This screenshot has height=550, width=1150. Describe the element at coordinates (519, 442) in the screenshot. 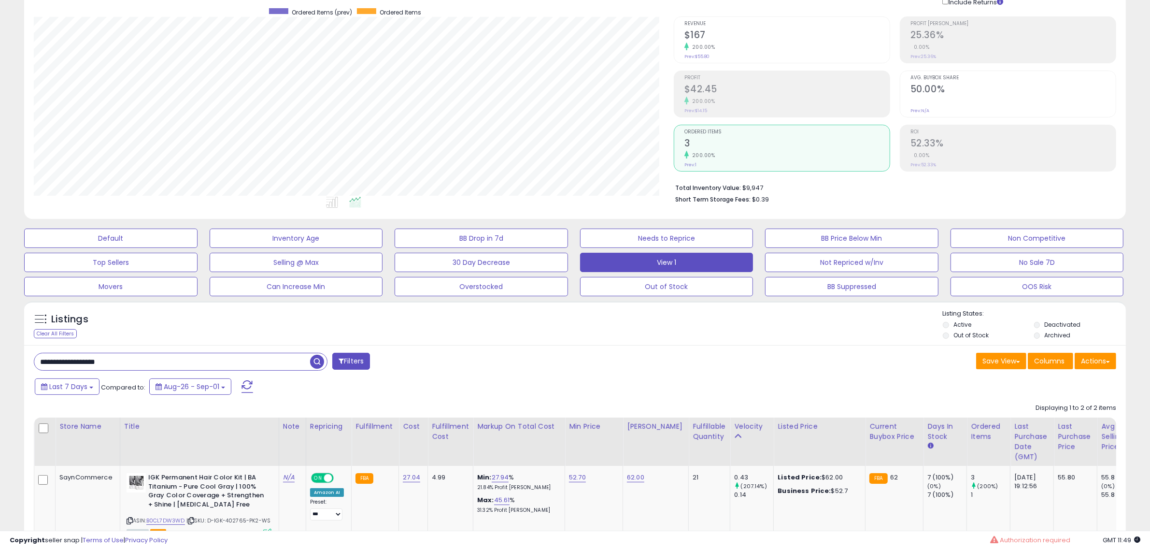

I see `th: The percentage added to the cost of goods (COGS) that forms the calculator for Min & Max prices.` at that location.